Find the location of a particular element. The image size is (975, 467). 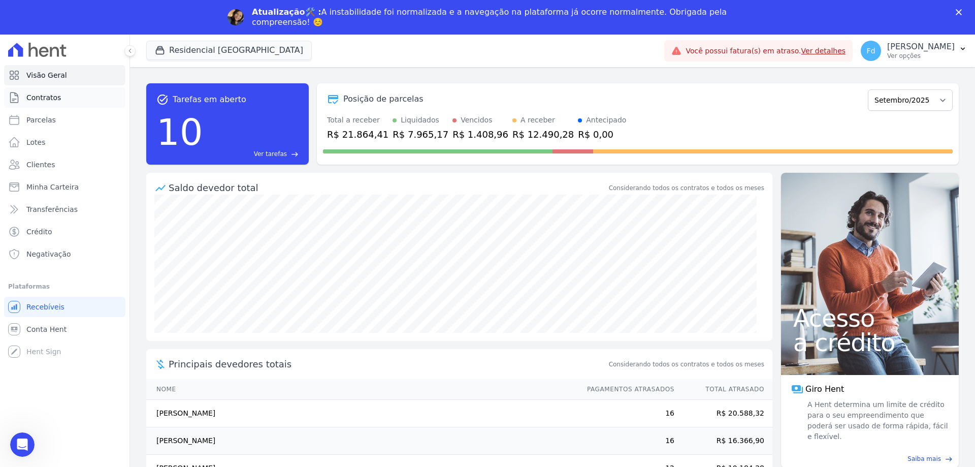

div: Fechar is located at coordinates (961, 12).